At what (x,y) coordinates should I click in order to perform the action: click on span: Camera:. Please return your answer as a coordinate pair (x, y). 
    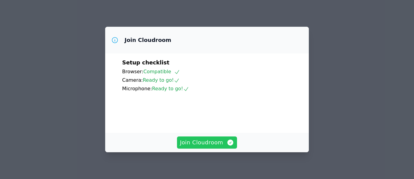
    Looking at the image, I should click on (133, 80).